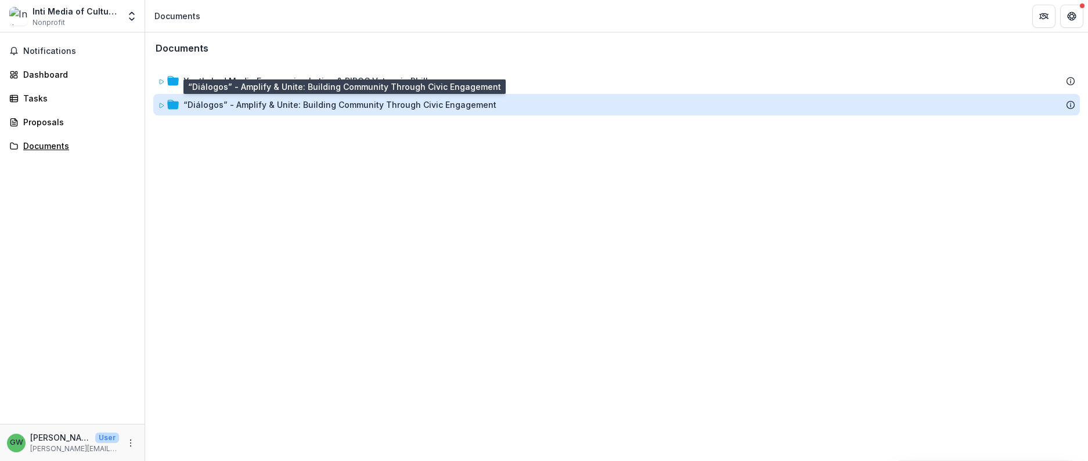 This screenshot has width=1088, height=461. What do you see at coordinates (132, 16) in the screenshot?
I see `button: Open entity switcher` at bounding box center [132, 16].